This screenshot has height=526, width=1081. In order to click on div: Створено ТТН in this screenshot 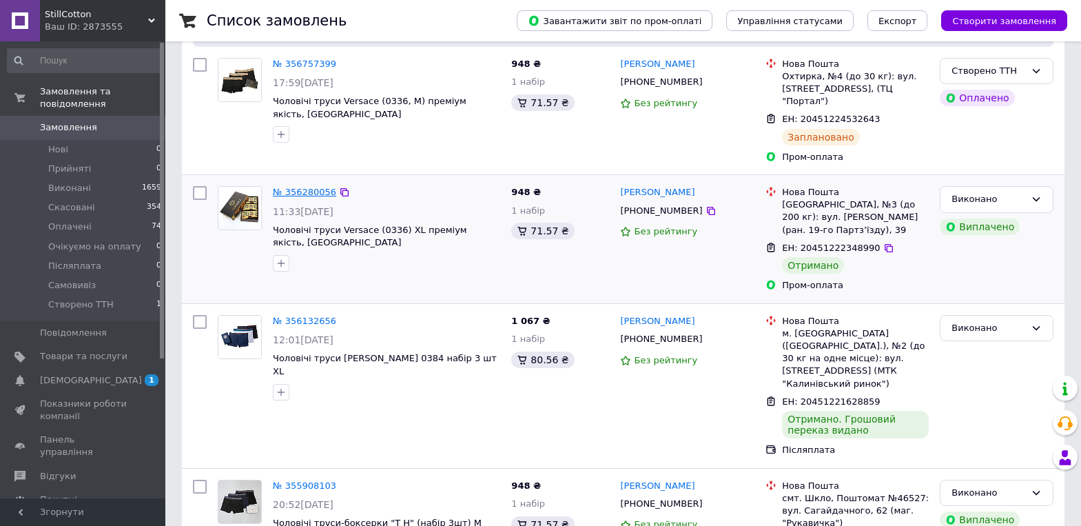, I will do `click(988, 71)`.